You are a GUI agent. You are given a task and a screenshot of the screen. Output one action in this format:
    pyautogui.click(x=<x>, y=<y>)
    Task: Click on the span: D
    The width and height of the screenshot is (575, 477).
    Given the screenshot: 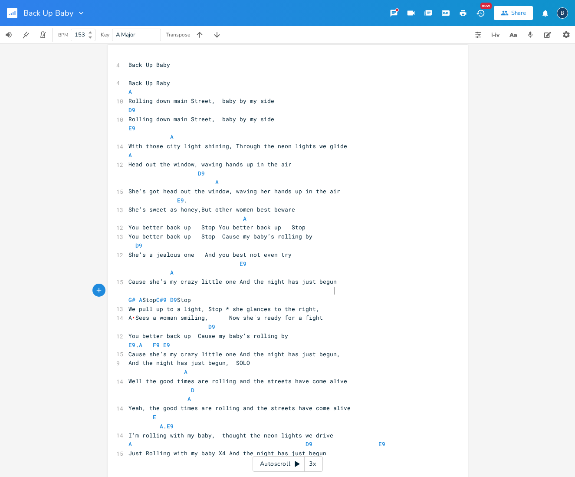 What is the action you would take?
    pyautogui.click(x=193, y=390)
    